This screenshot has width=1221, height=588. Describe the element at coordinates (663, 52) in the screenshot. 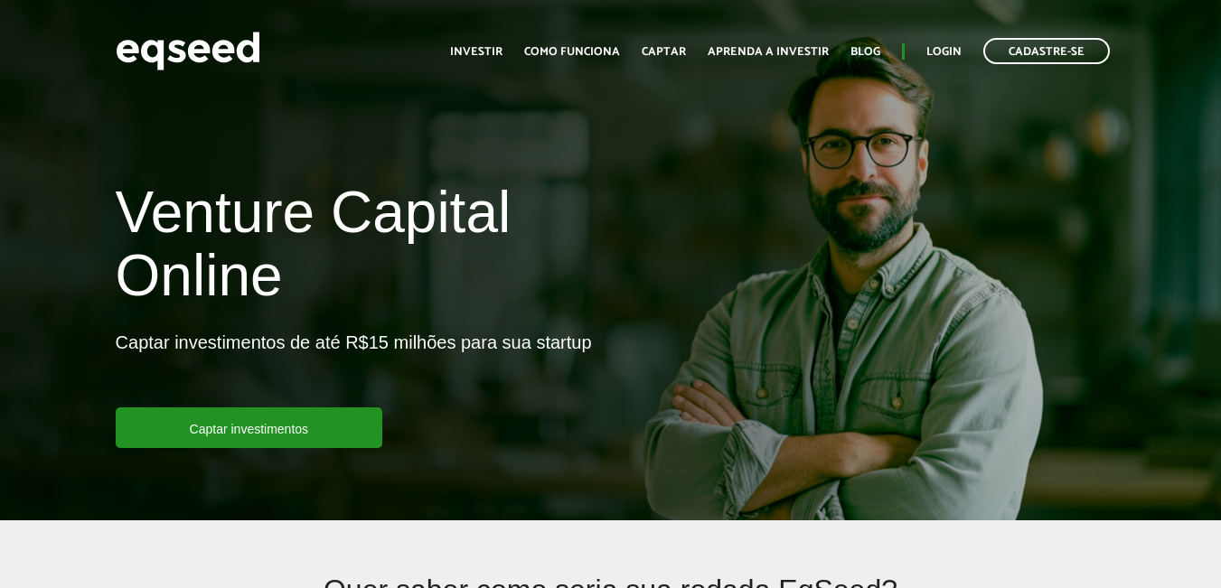

I see `a: Captar` at that location.